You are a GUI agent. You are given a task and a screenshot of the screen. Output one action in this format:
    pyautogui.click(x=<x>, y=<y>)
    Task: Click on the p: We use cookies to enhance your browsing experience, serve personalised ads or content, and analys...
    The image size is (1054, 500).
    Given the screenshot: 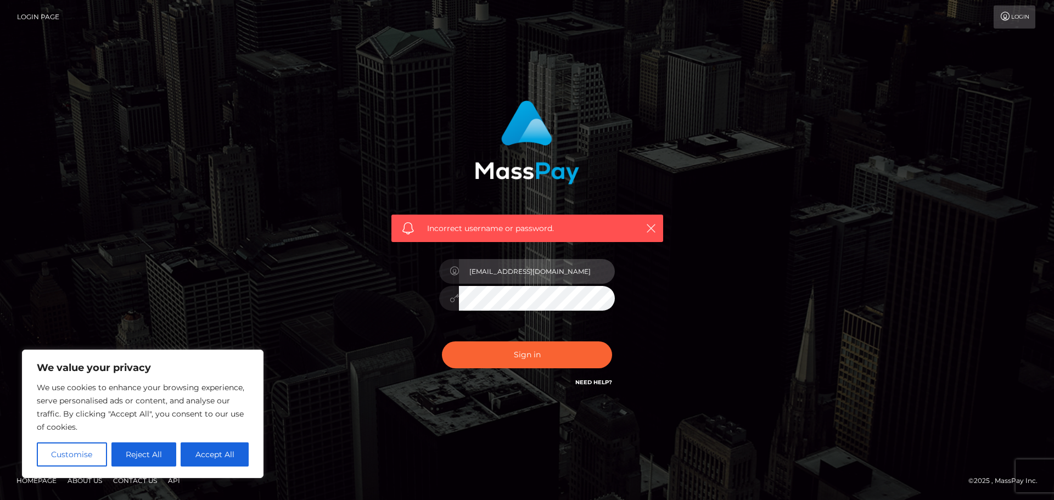 What is the action you would take?
    pyautogui.click(x=143, y=407)
    